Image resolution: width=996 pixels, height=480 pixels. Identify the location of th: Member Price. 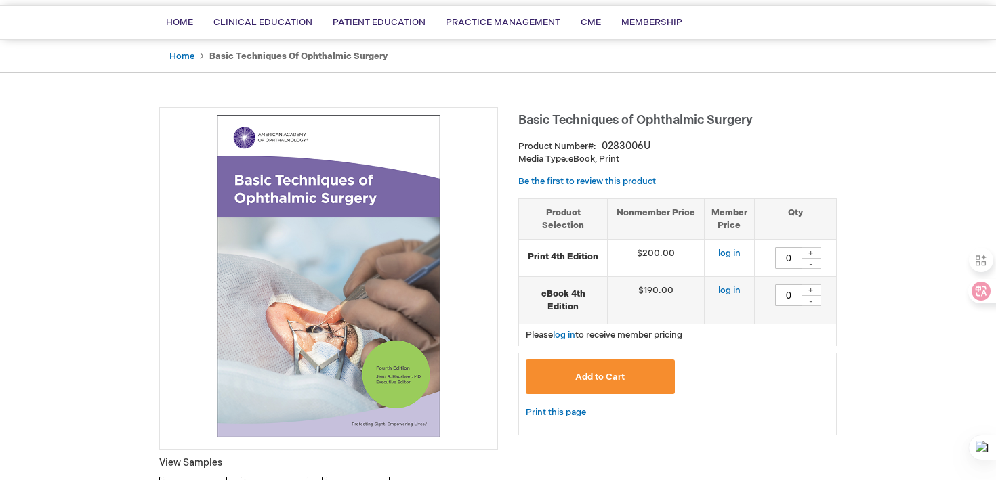
(729, 219).